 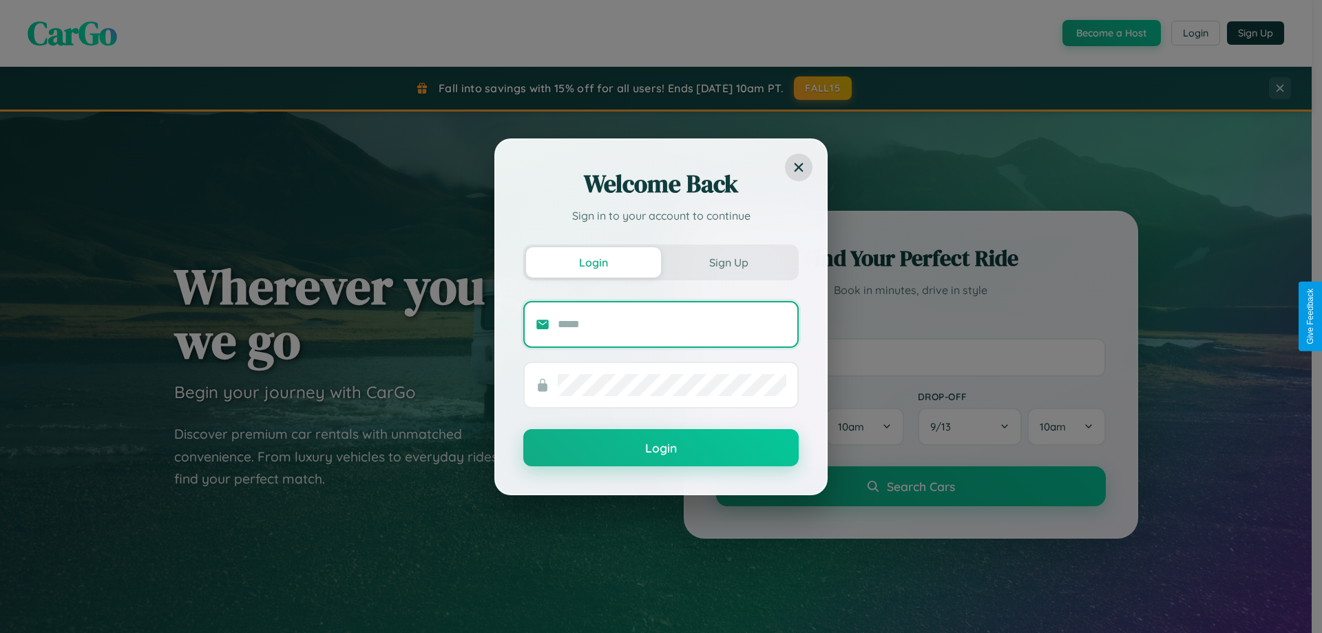 I want to click on p: Sign in to your account to continue, so click(x=661, y=215).